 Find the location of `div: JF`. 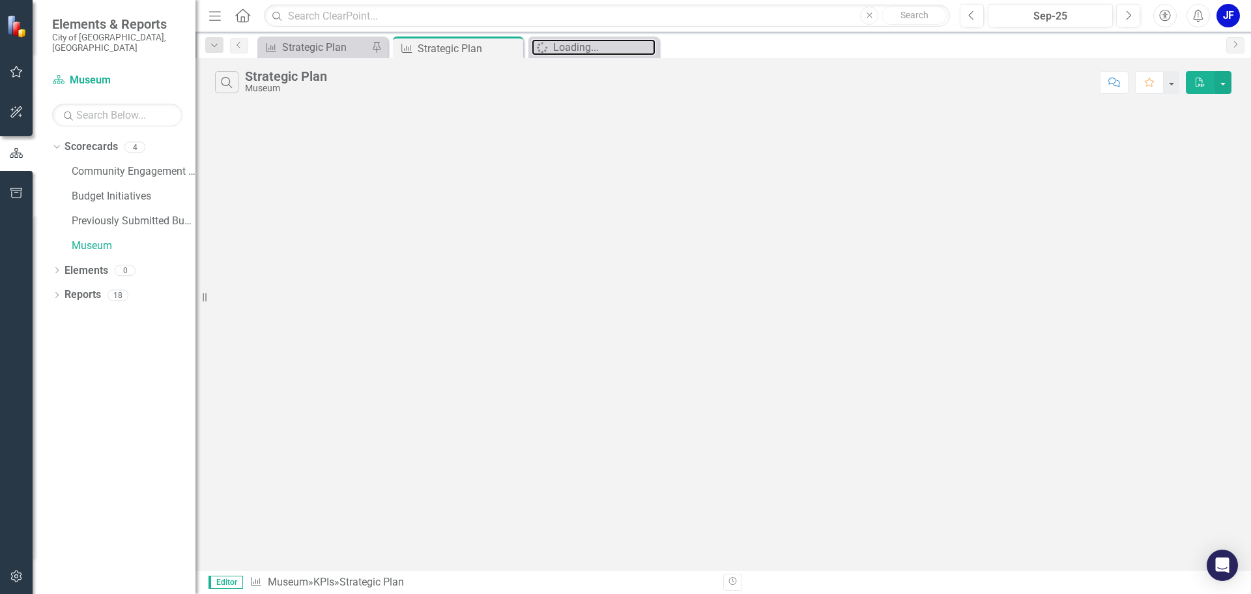

div: JF is located at coordinates (1228, 16).